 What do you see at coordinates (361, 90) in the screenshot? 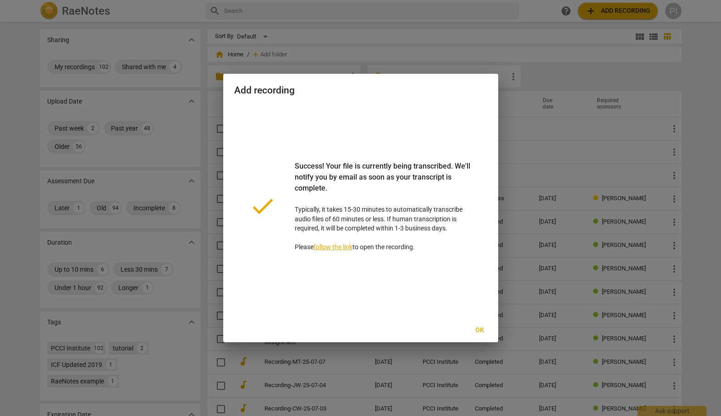
I see `h2: Add recording` at bounding box center [361, 90].